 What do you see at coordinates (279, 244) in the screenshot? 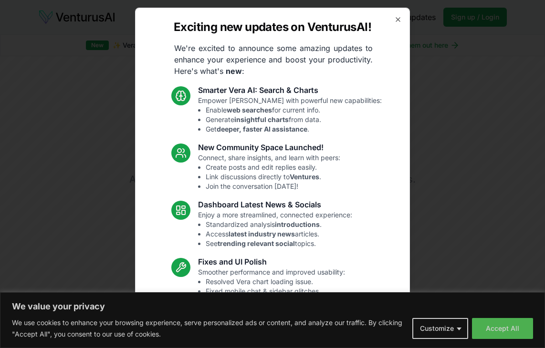
I see `li: See topics.` at bounding box center [279, 244].